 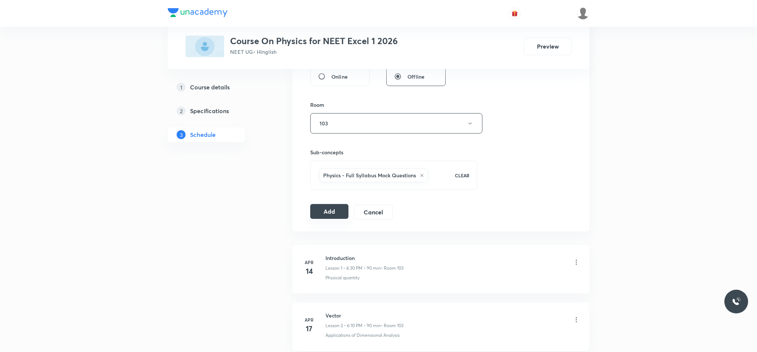 I want to click on p: Lesson 1 • 4:30 PM • 90 min, so click(x=353, y=268).